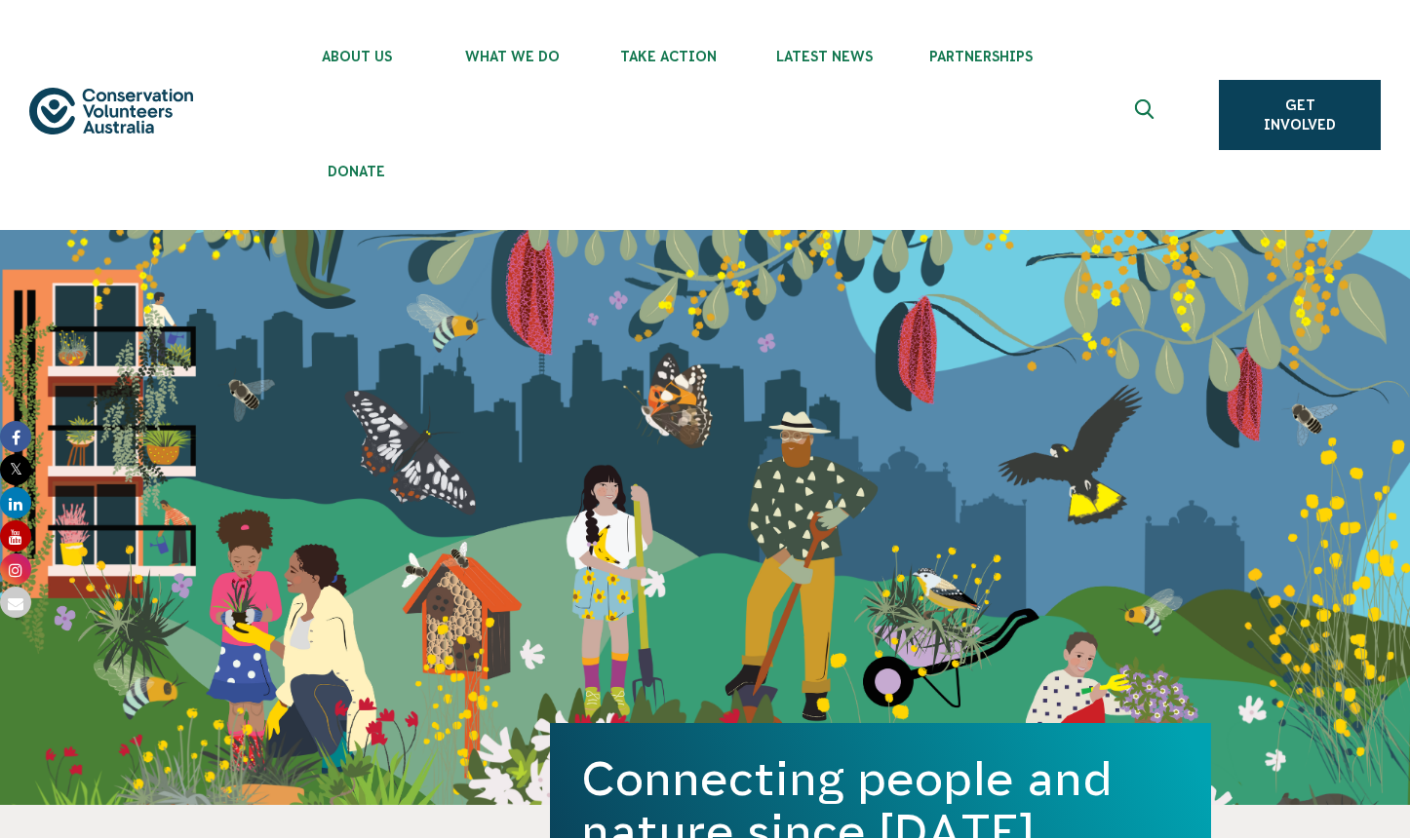 This screenshot has height=838, width=1410. What do you see at coordinates (1299, 115) in the screenshot?
I see `a: Get Involved` at bounding box center [1299, 115].